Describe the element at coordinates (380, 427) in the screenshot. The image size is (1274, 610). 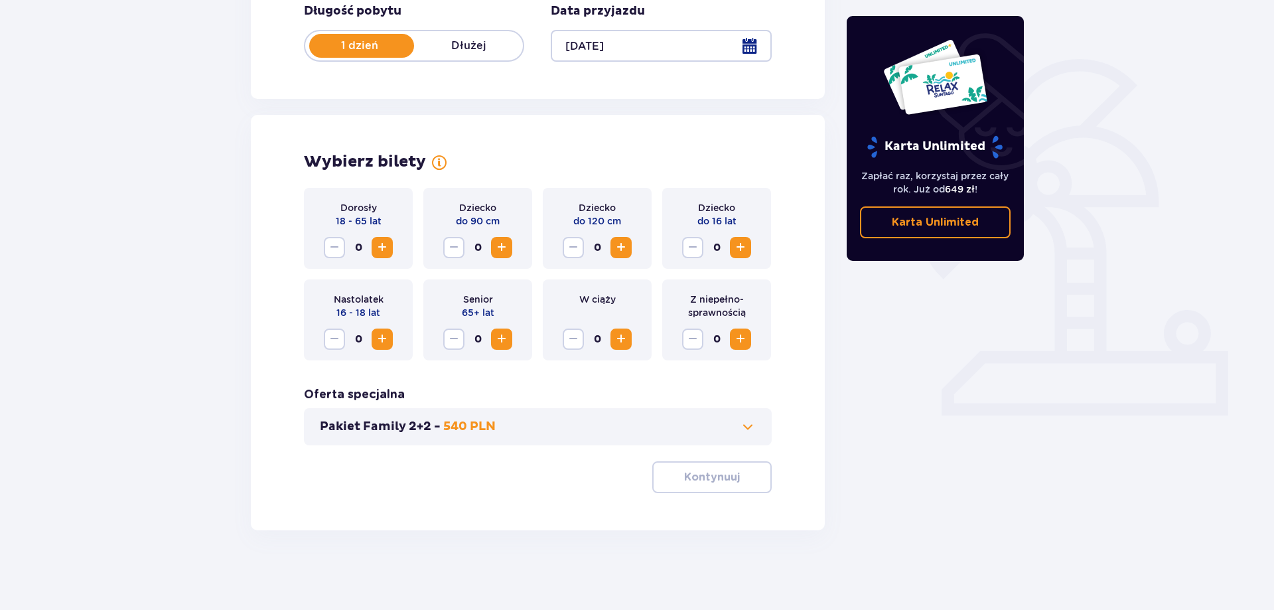
I see `p: Pakiet Family 2+2 -` at that location.